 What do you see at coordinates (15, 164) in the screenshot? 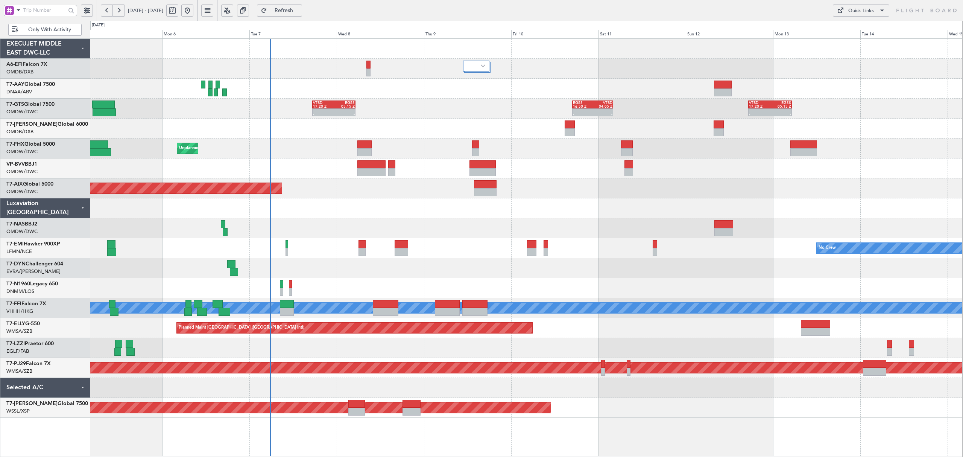
I see `span: VP-BVV` at bounding box center [15, 164].